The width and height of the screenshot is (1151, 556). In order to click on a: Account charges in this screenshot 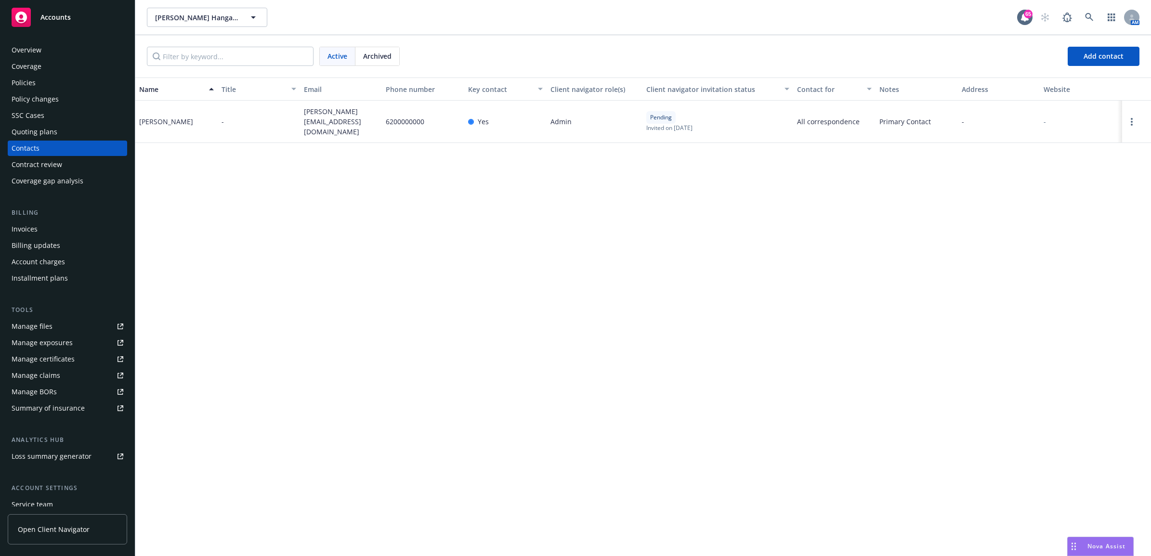, I will do `click(67, 262)`.